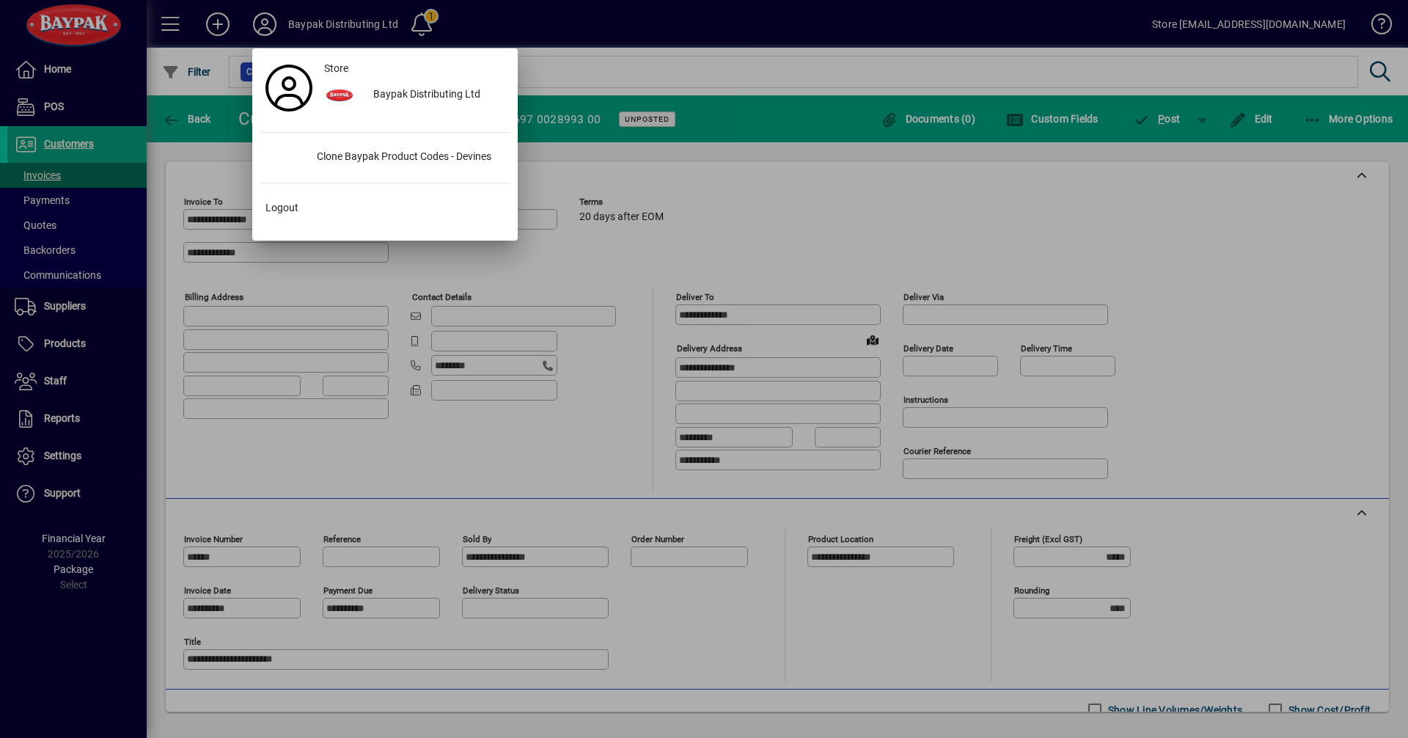  What do you see at coordinates (385, 158) in the screenshot?
I see `button: Clone Baypak Product Codes - Devines` at bounding box center [385, 158].